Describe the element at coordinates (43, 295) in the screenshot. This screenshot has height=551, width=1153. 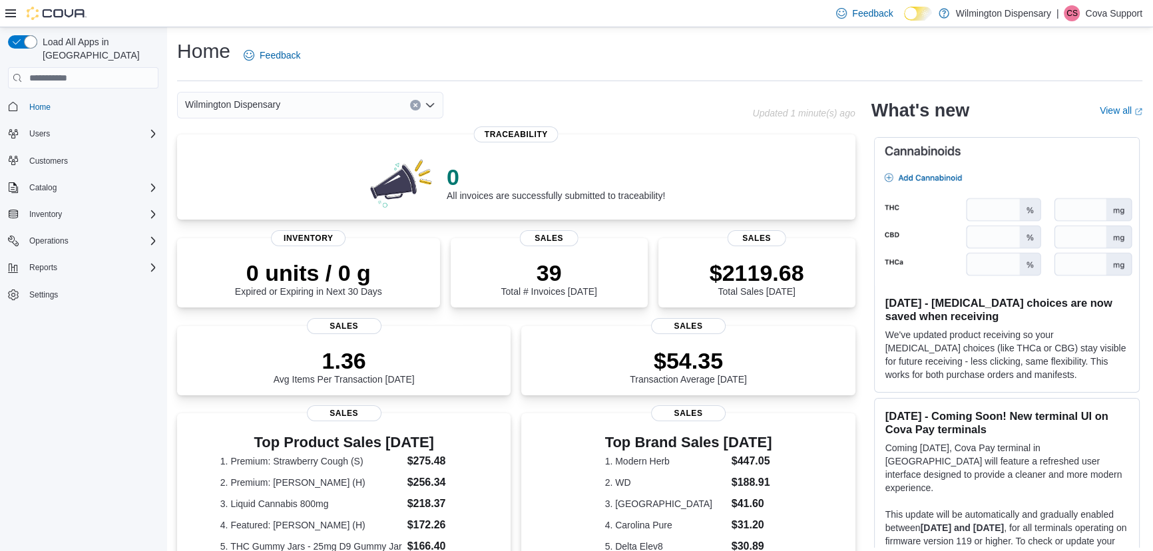
I see `a: Settings` at that location.